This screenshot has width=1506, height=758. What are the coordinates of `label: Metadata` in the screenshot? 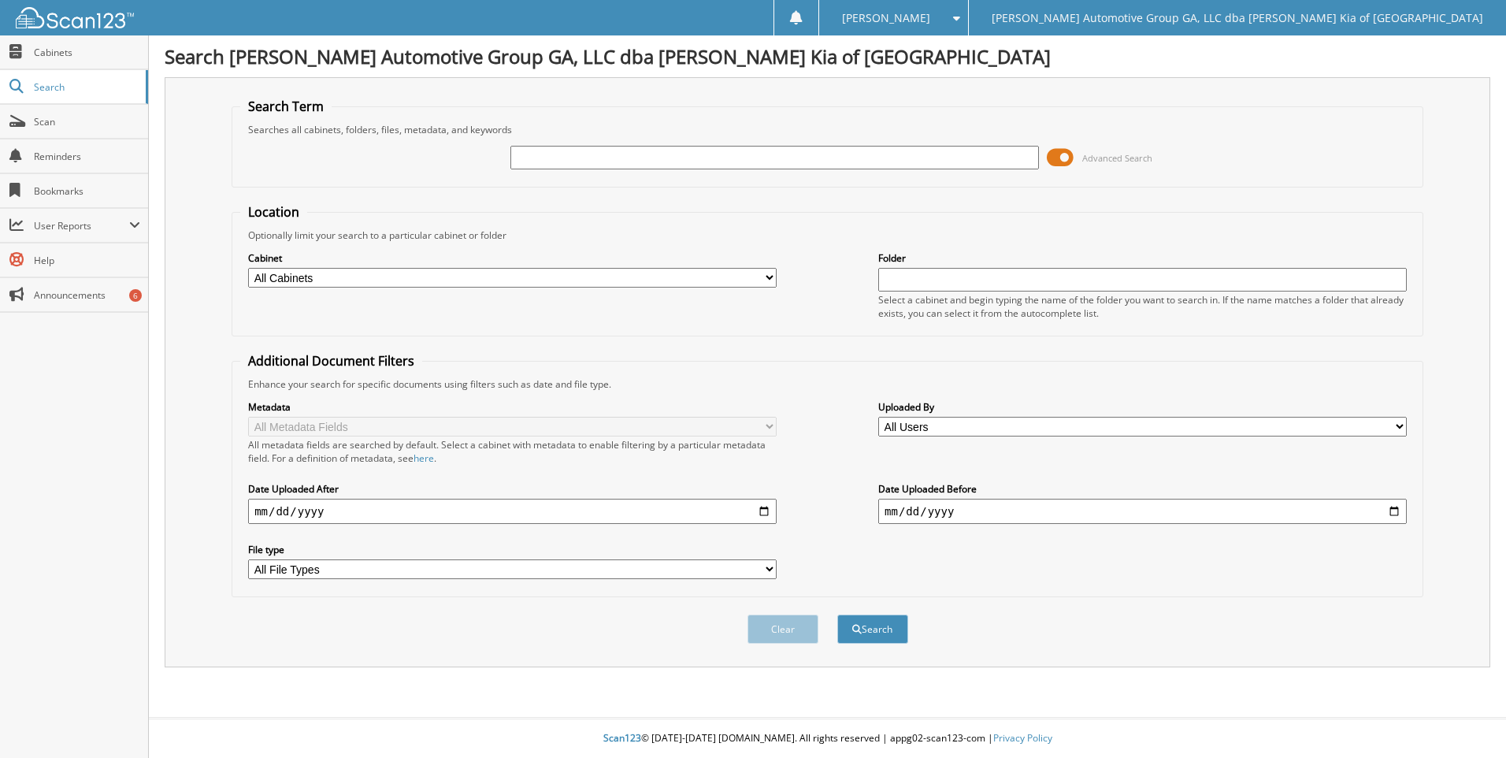 It's located at (512, 407).